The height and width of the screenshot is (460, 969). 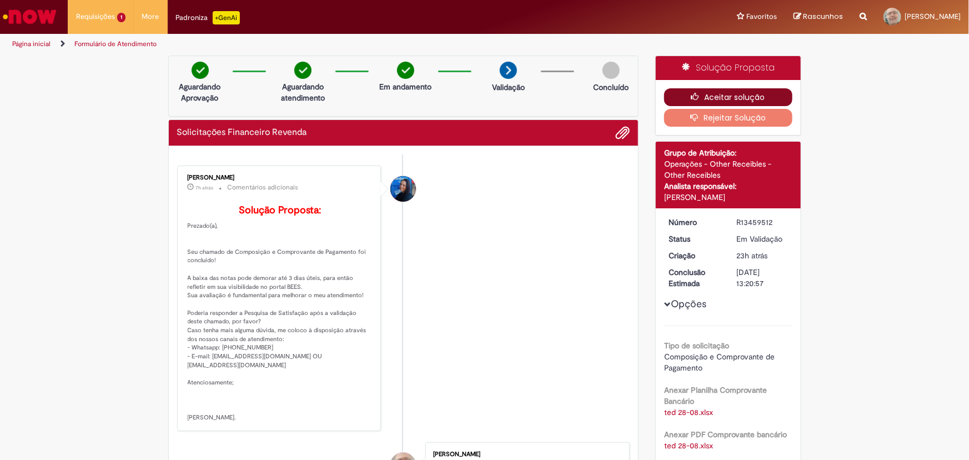 I want to click on span: Rascunhos, so click(x=823, y=16).